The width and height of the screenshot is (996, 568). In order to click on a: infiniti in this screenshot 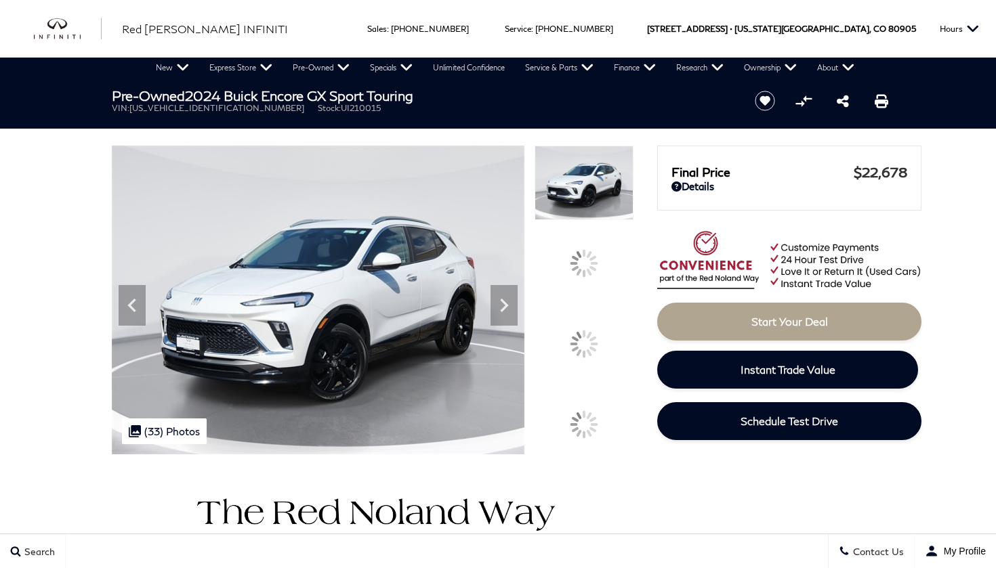, I will do `click(68, 29)`.